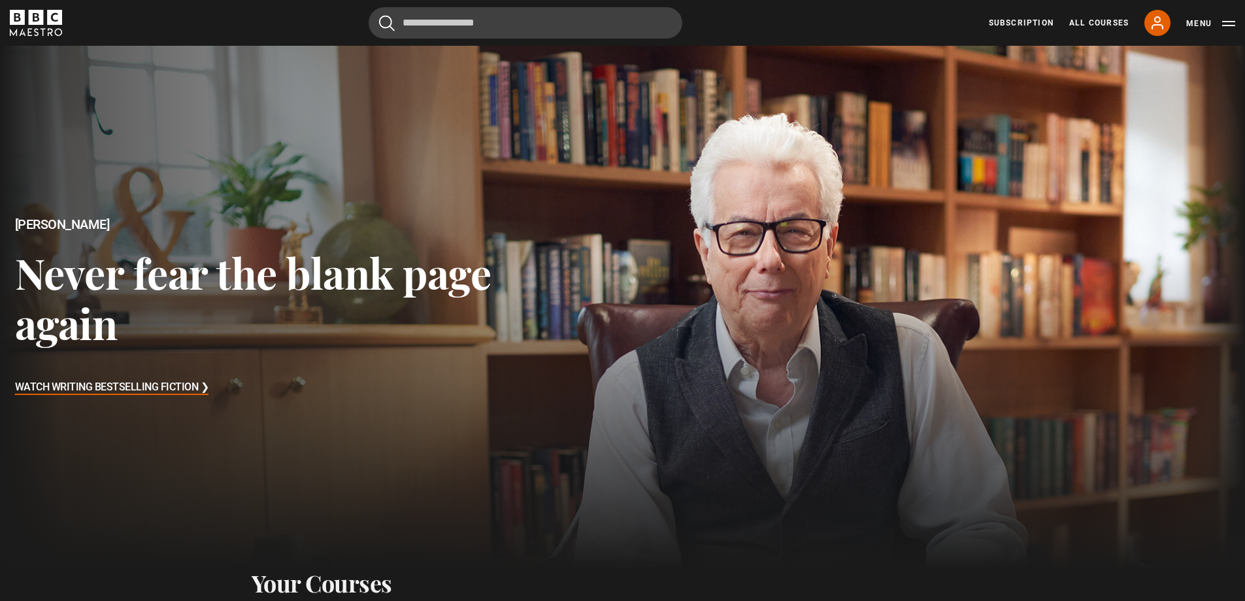 This screenshot has height=601, width=1245. Describe the element at coordinates (387, 23) in the screenshot. I see `button: Submit the search query` at that location.